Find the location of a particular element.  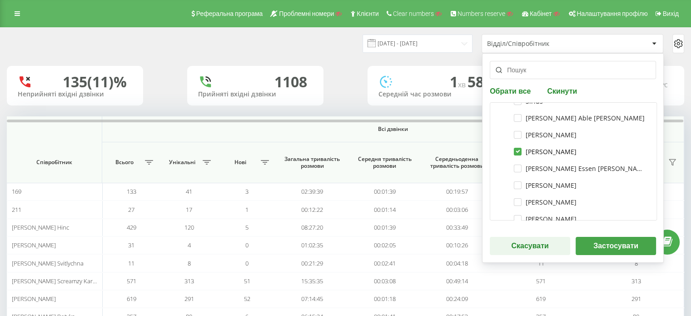

td: 00:03:08 is located at coordinates (384, 281).